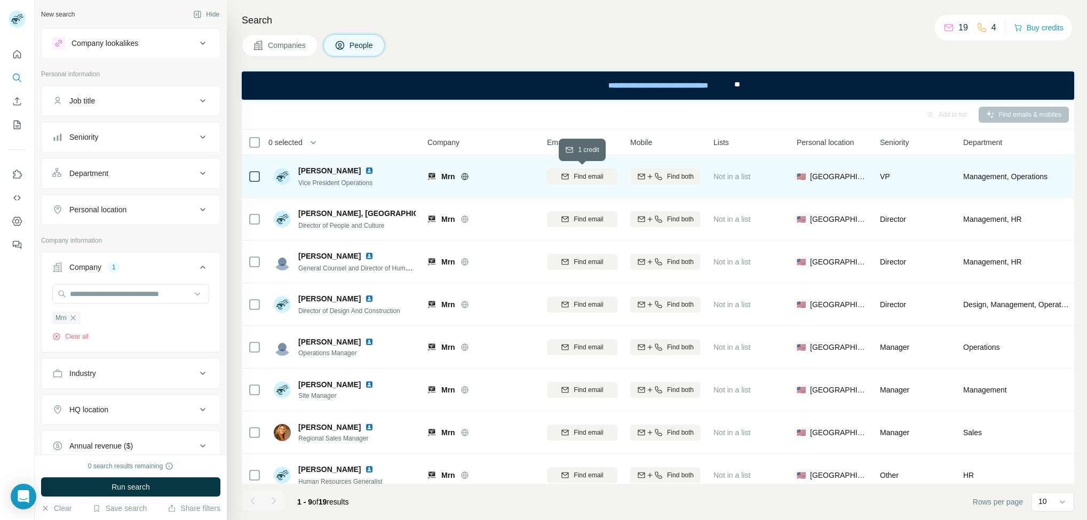 This screenshot has width=1087, height=520. Describe the element at coordinates (98, 210) in the screenshot. I see `div: Personal location` at that location.